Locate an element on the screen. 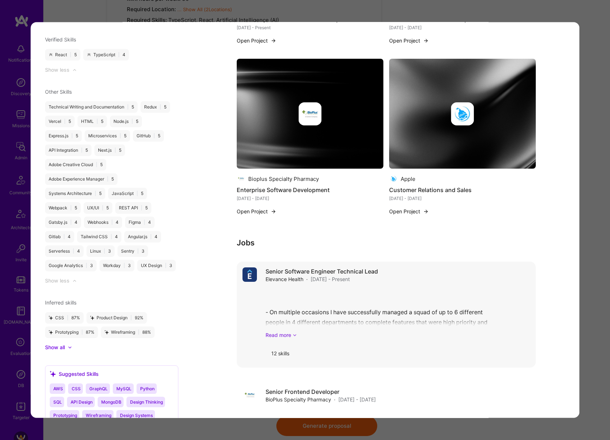  div: Workday 3 is located at coordinates (117, 265).